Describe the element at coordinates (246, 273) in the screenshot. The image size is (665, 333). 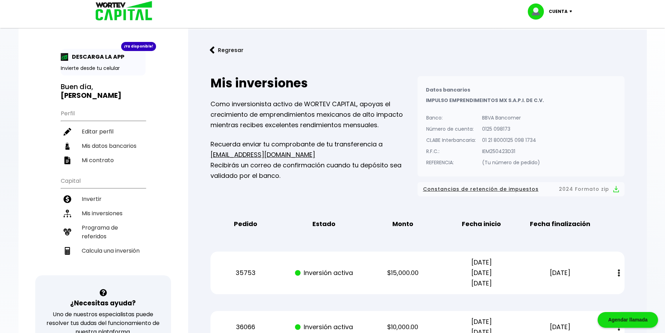
I see `p: 35753` at that location.